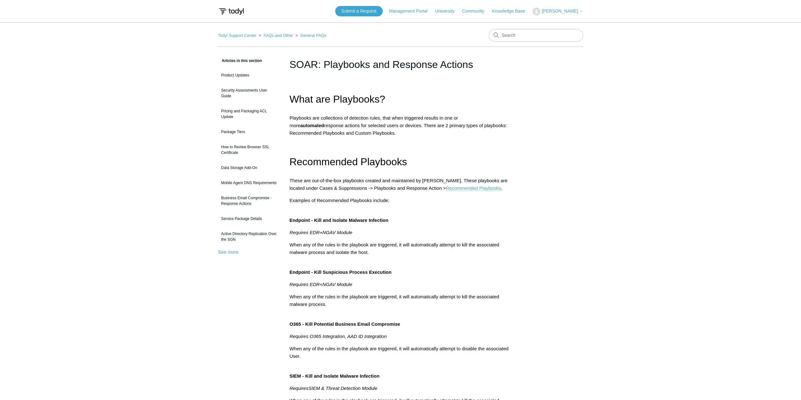 Image resolution: width=801 pixels, height=400 pixels. Describe the element at coordinates (335, 376) in the screenshot. I see `span: SIEM - Kill and Isolate Malware Infection` at that location.